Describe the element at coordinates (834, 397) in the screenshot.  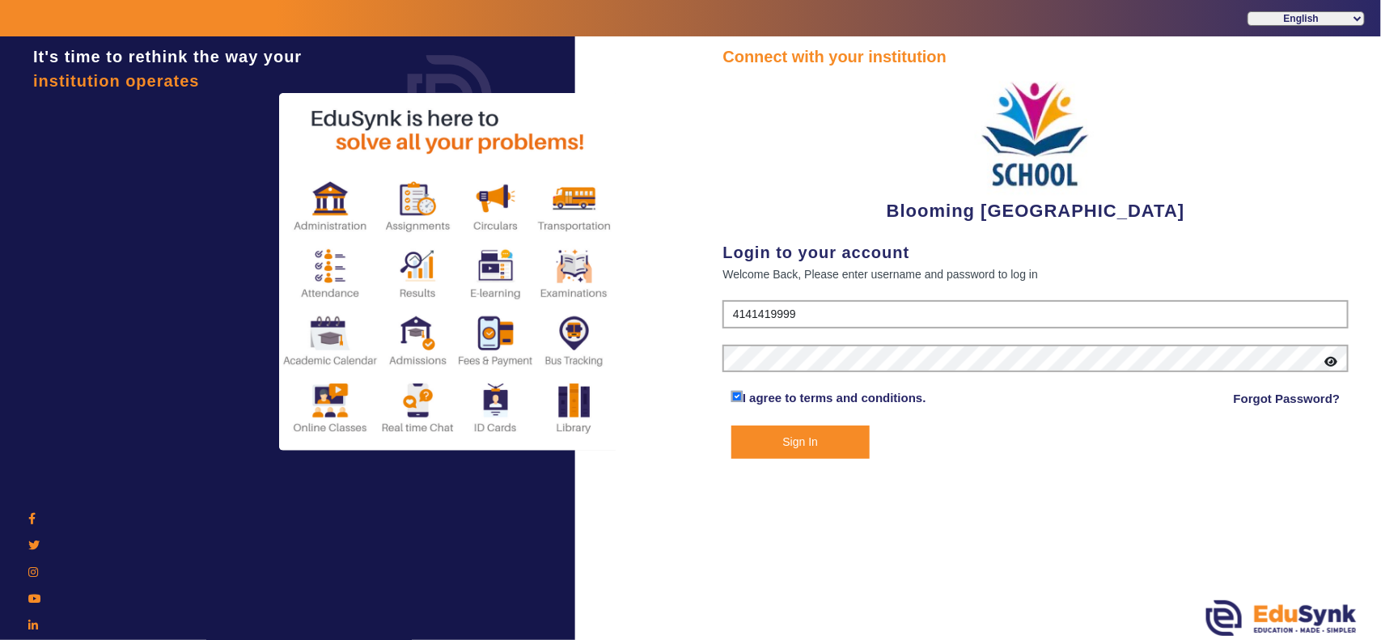
I see `a: I agree to terms and conditions.` at that location.